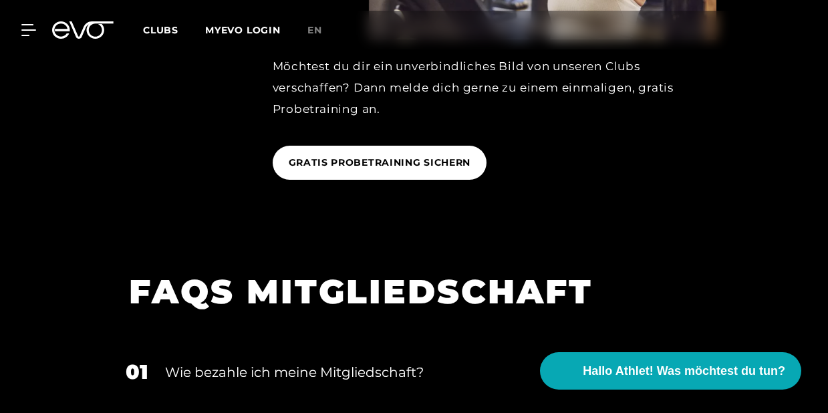  I want to click on a: en, so click(323, 30).